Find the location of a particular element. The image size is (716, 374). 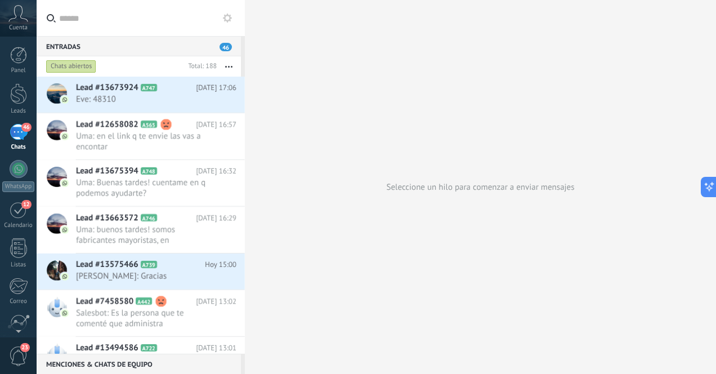

button: Más is located at coordinates (228, 66).